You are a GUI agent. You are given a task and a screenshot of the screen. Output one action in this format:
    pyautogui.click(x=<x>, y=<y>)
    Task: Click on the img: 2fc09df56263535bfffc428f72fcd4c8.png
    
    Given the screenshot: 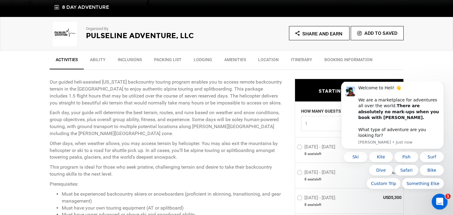 What is the action you would take?
    pyautogui.click(x=65, y=34)
    